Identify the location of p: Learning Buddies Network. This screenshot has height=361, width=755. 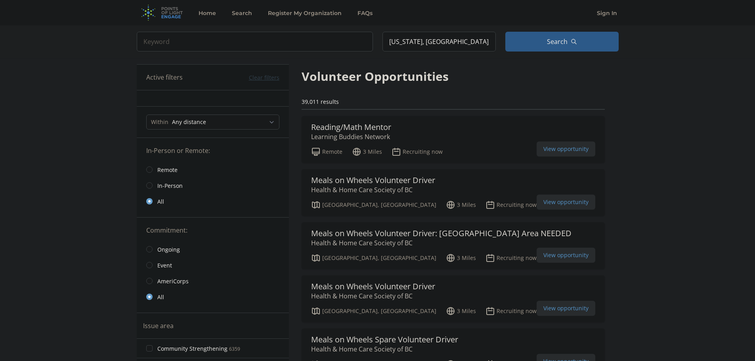
(351, 137).